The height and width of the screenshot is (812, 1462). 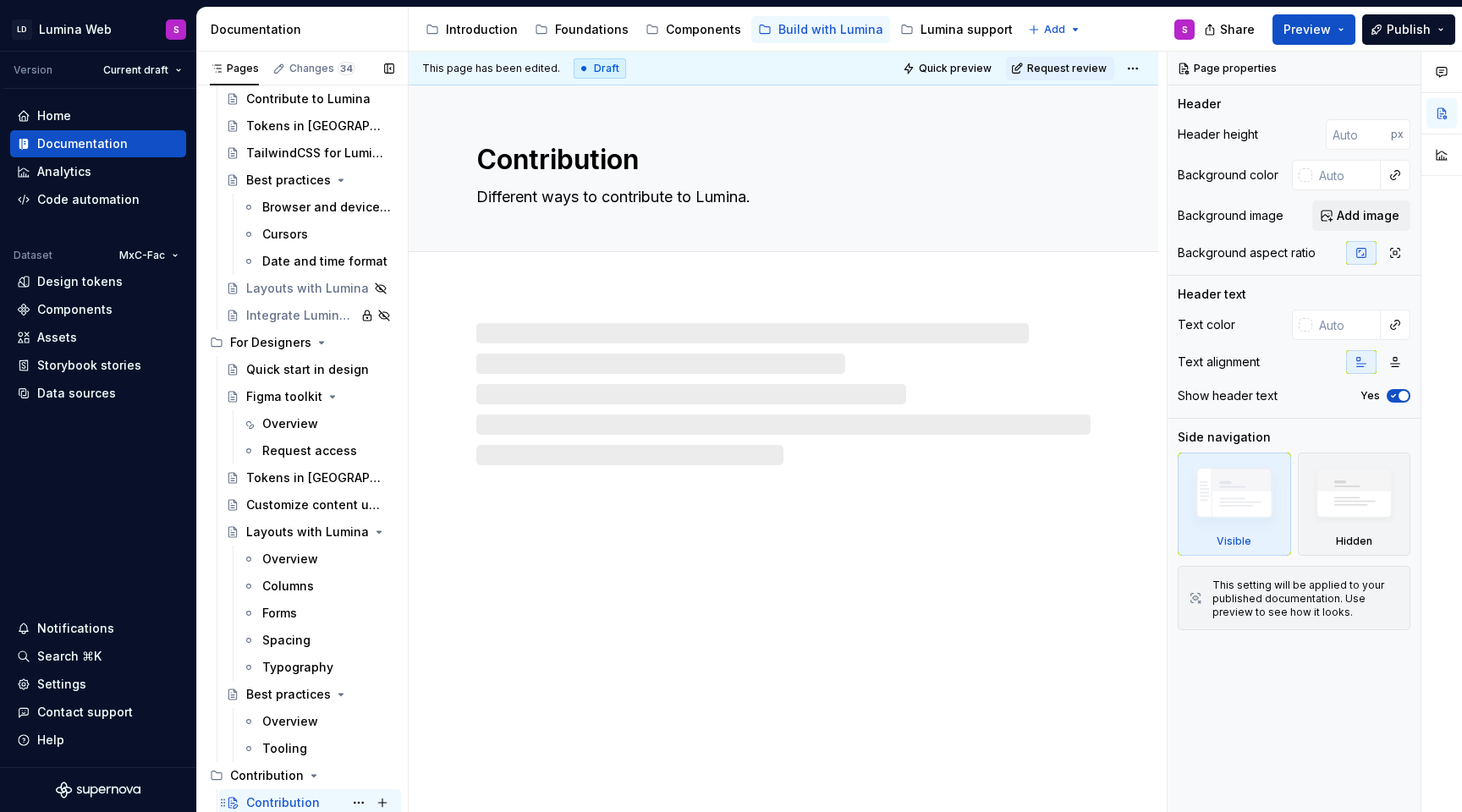 What do you see at coordinates (315, 153) in the screenshot?
I see `div: TailwindCSS for Lumina` at bounding box center [315, 153].